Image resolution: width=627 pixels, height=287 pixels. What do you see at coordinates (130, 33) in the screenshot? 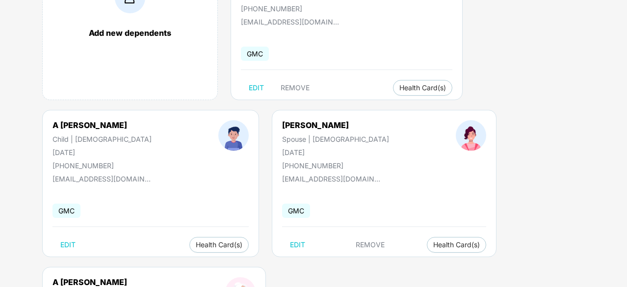
I see `div: Add new dependents` at bounding box center [130, 33].